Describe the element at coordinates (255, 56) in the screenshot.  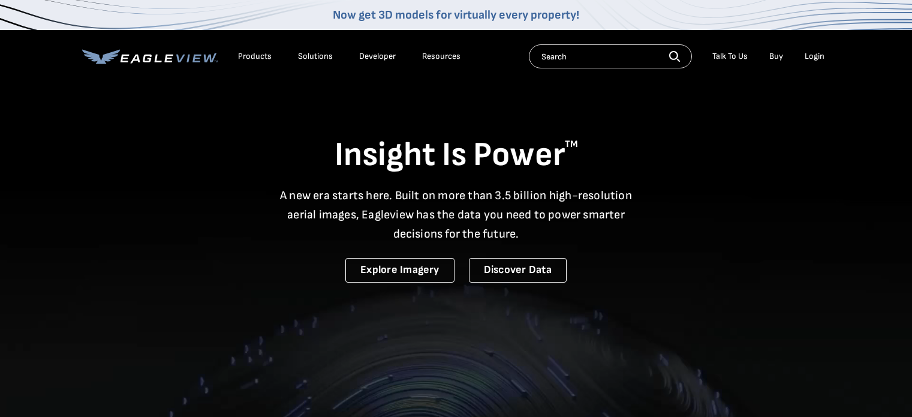
I see `div: Products` at that location.